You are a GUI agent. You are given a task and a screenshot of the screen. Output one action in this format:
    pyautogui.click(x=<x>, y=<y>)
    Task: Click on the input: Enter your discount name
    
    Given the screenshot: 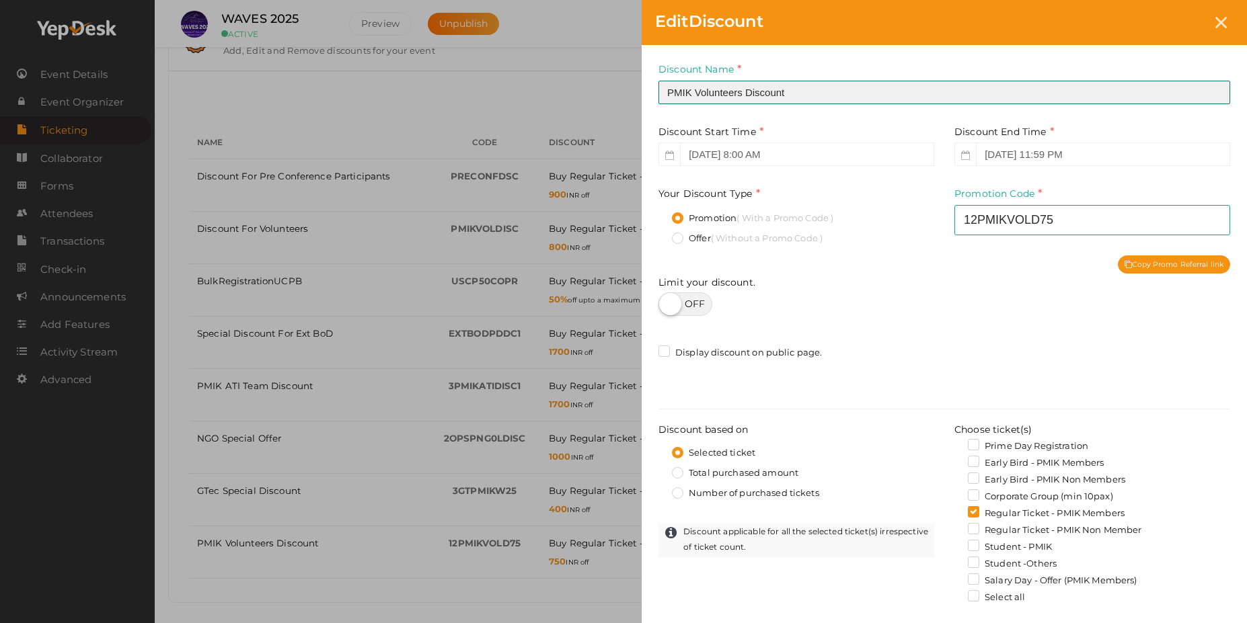 What is the action you would take?
    pyautogui.click(x=944, y=92)
    